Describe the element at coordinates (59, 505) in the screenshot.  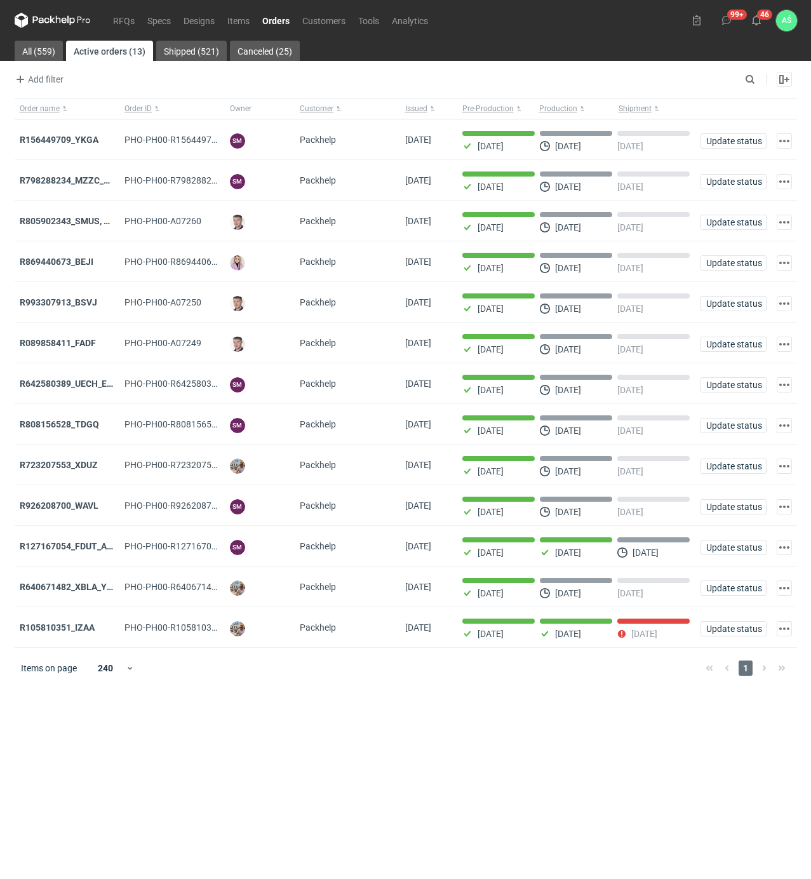
I see `strong: R926208700_WAVL` at that location.